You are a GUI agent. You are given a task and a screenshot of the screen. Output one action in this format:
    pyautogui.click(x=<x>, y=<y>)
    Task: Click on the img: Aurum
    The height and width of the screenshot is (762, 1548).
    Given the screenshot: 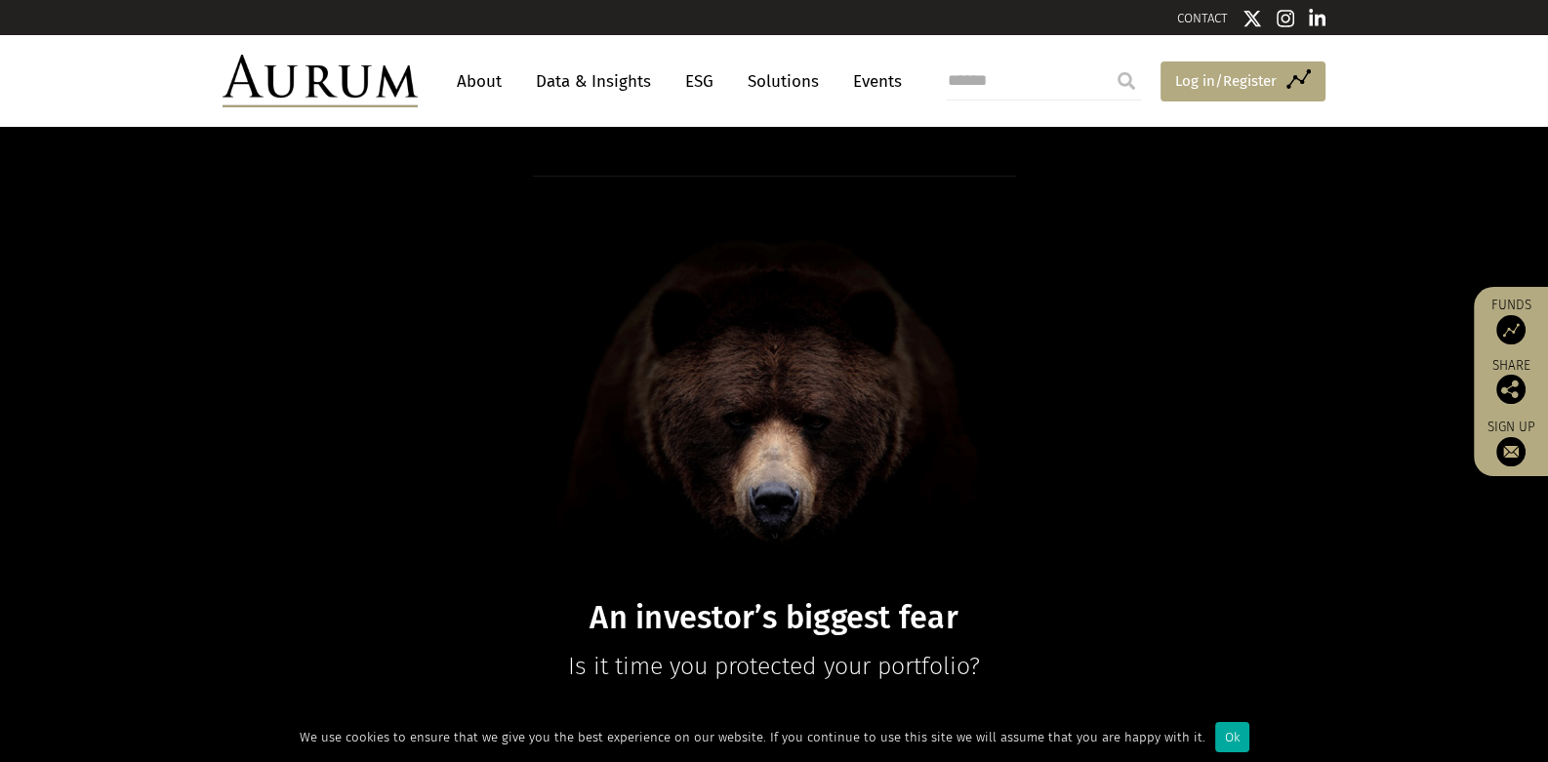 What is the action you would take?
    pyautogui.click(x=320, y=81)
    